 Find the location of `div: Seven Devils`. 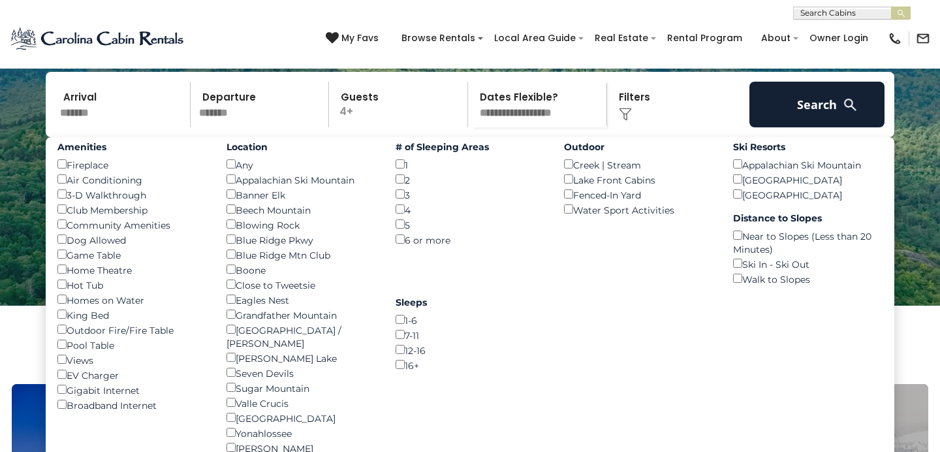

div: Seven Devils is located at coordinates (301, 372).